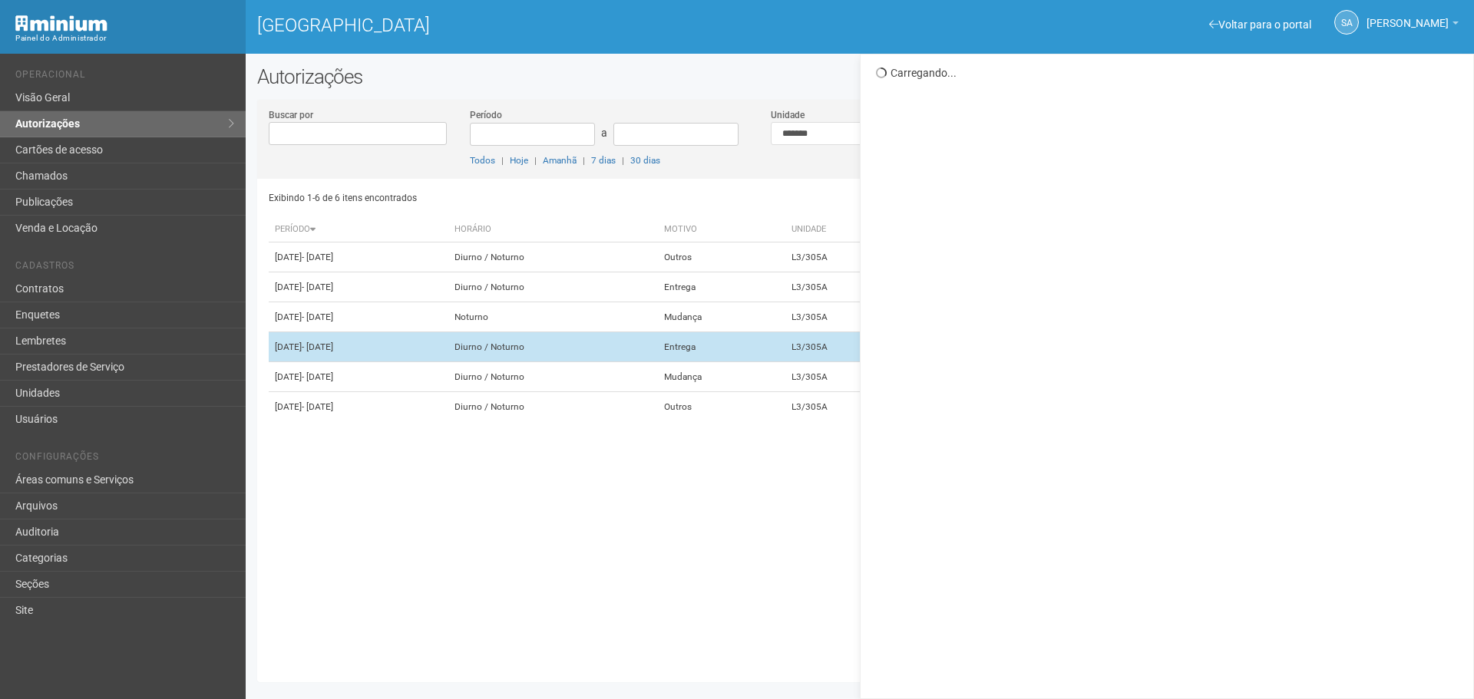  I want to click on div: Painel do Administrador, so click(124, 38).